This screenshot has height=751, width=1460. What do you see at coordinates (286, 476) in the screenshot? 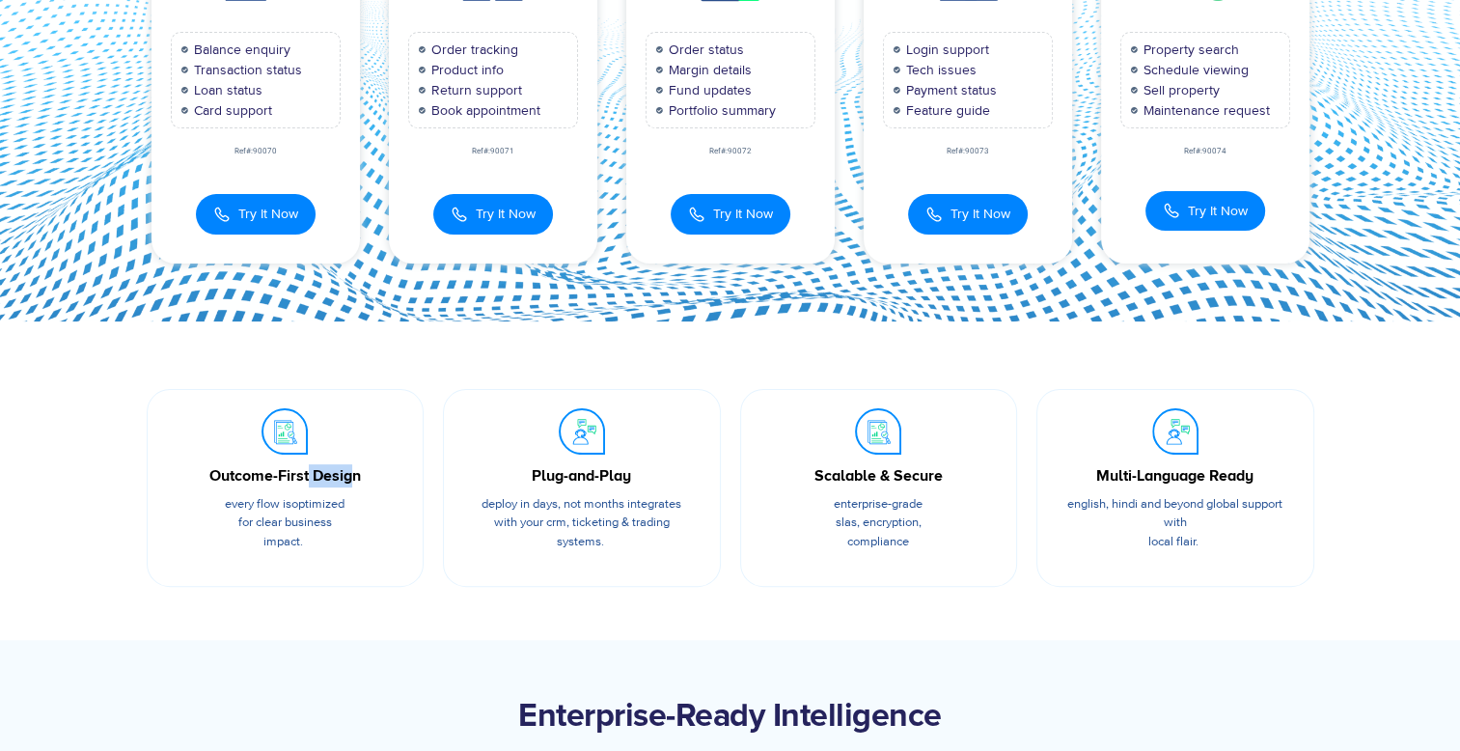
I see `div: Outcome-First Design` at bounding box center [286, 476].